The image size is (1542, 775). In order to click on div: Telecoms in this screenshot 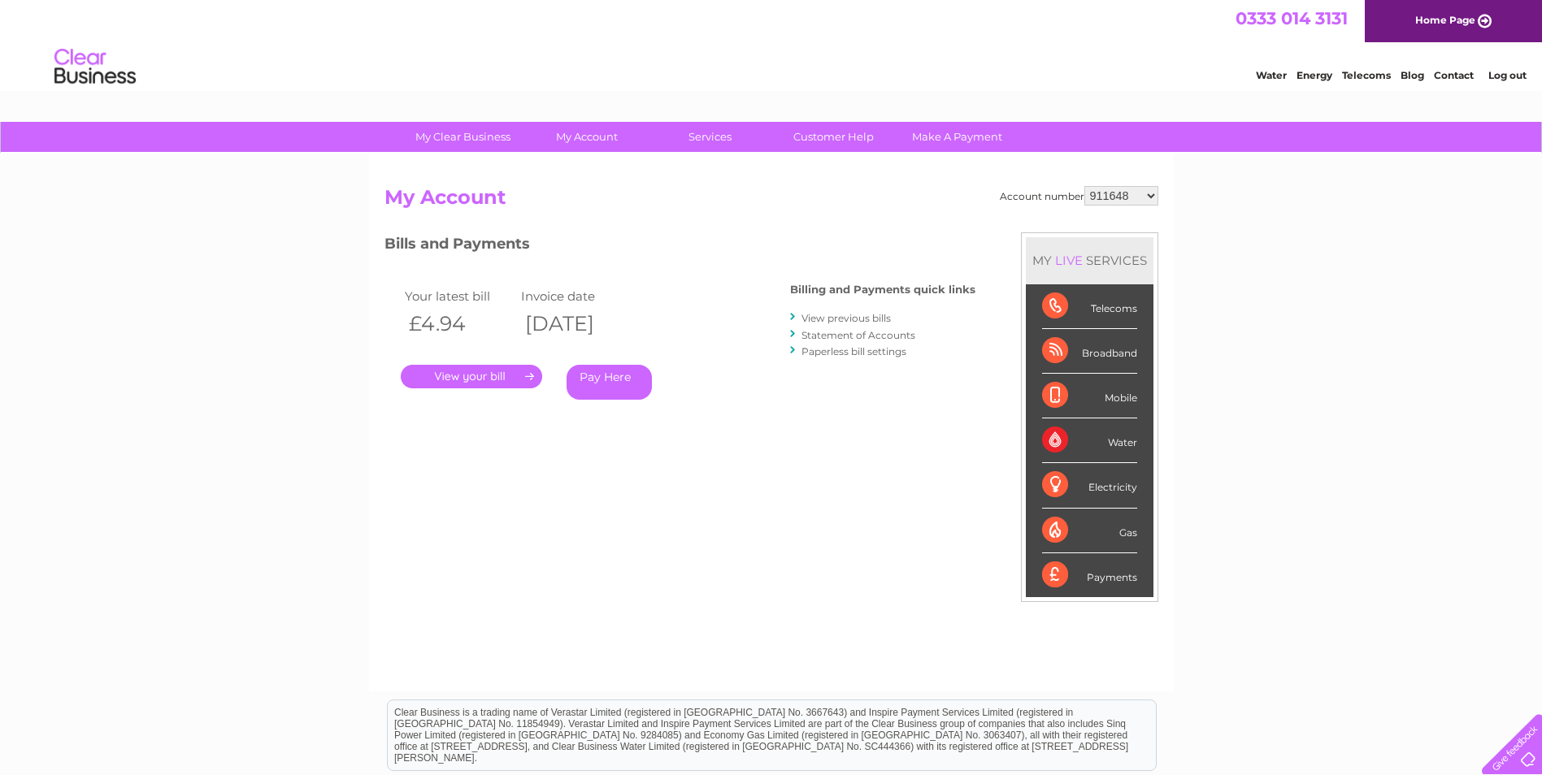, I will do `click(1089, 306)`.